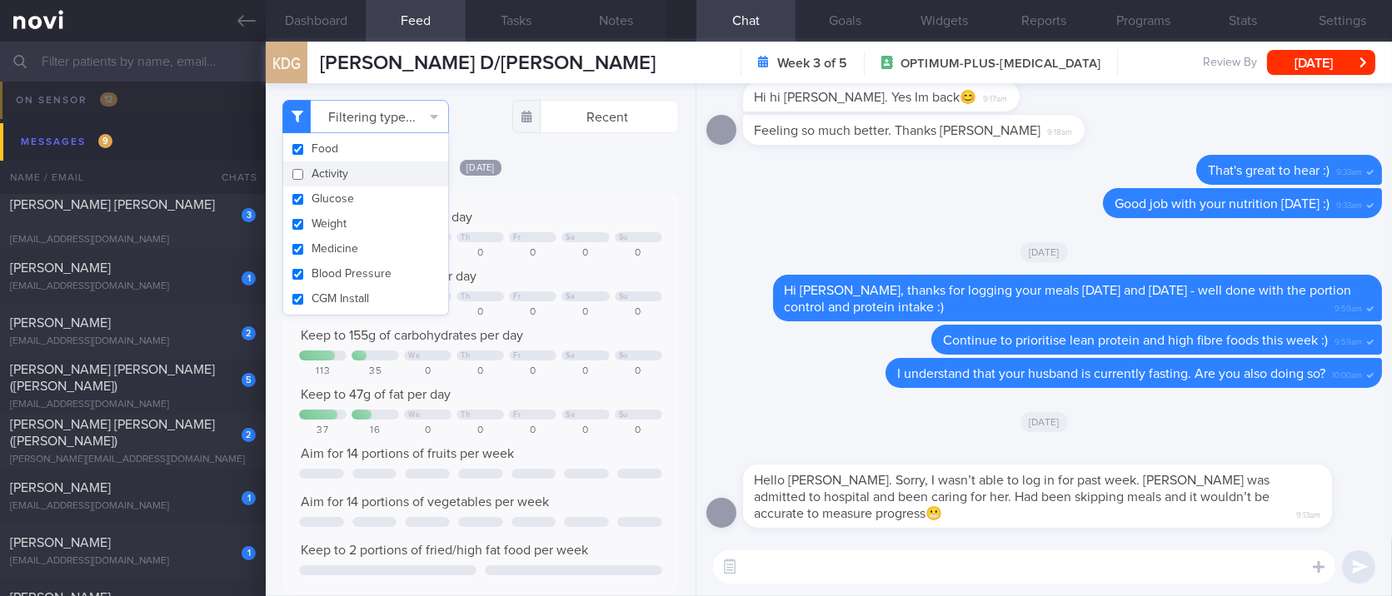 The height and width of the screenshot is (596, 1392). Describe the element at coordinates (1349, 170) in the screenshot. I see `span: 9:33am` at that location.